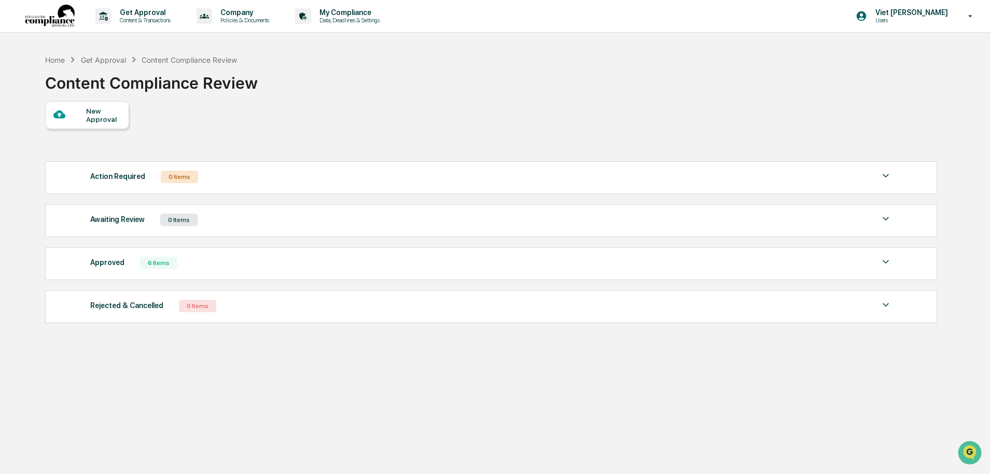 Image resolution: width=990 pixels, height=474 pixels. Describe the element at coordinates (243, 12) in the screenshot. I see `p: Company` at that location.